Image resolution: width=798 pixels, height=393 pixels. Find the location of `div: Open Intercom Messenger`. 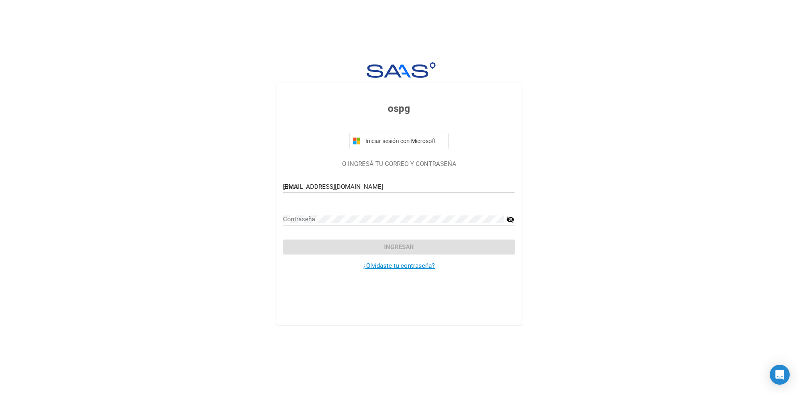

div: Open Intercom Messenger is located at coordinates (779, 374).